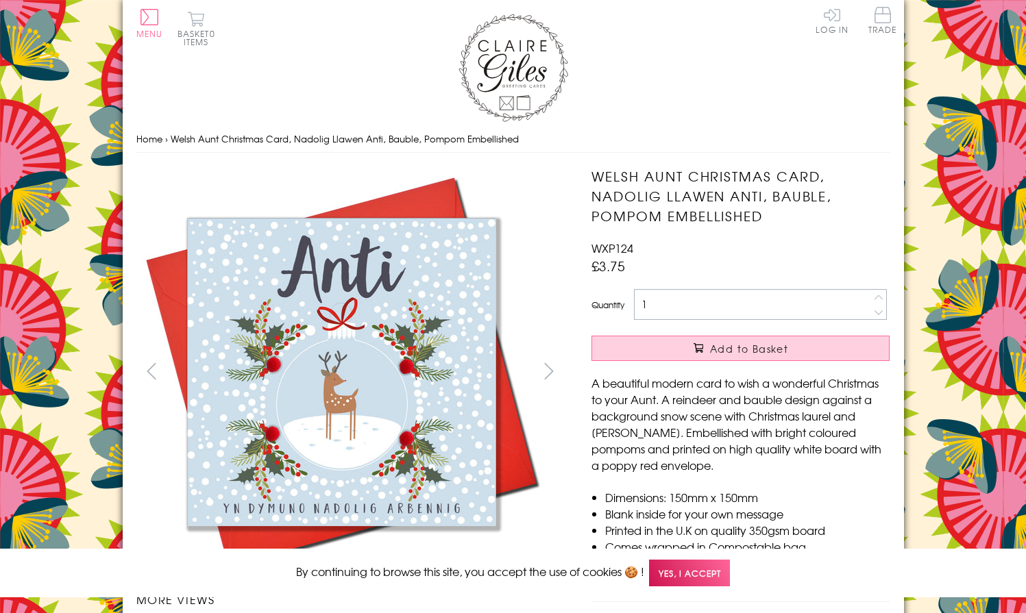 This screenshot has height=613, width=1026. I want to click on button: Basket0 items, so click(196, 28).